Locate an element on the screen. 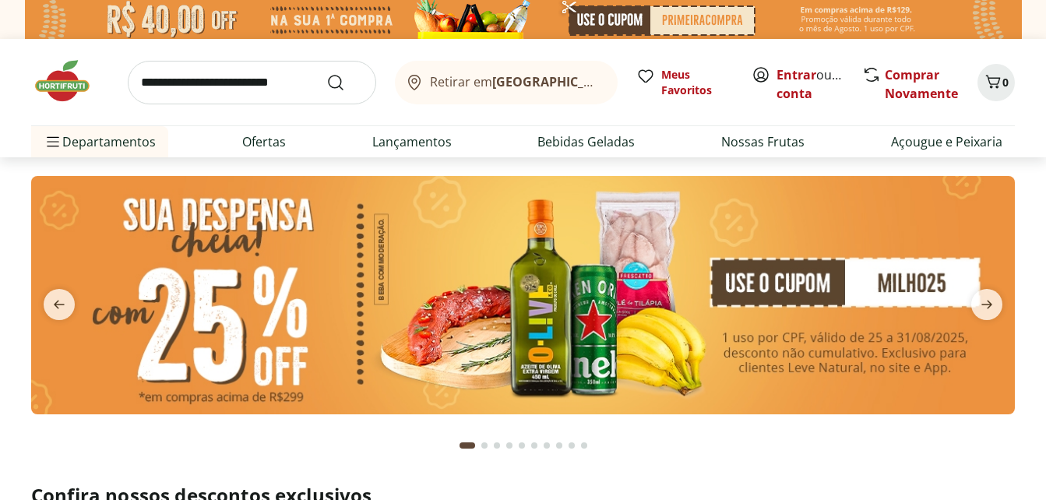 The height and width of the screenshot is (500, 1046). a: Ofertas is located at coordinates (264, 142).